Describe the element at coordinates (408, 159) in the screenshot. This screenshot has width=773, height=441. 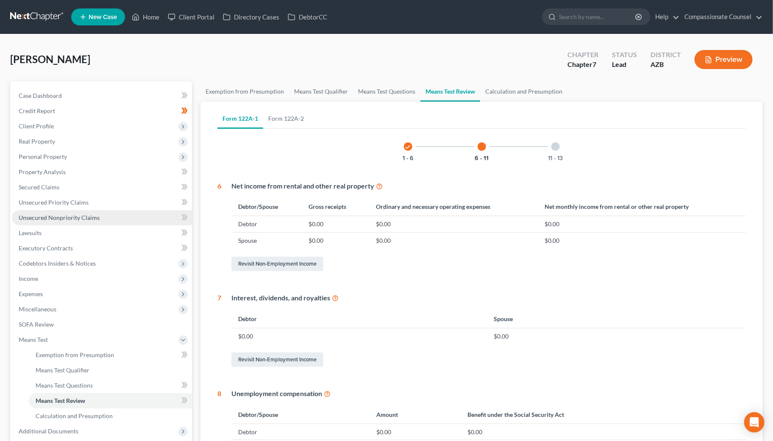
I see `button: 1 - 6` at that location.